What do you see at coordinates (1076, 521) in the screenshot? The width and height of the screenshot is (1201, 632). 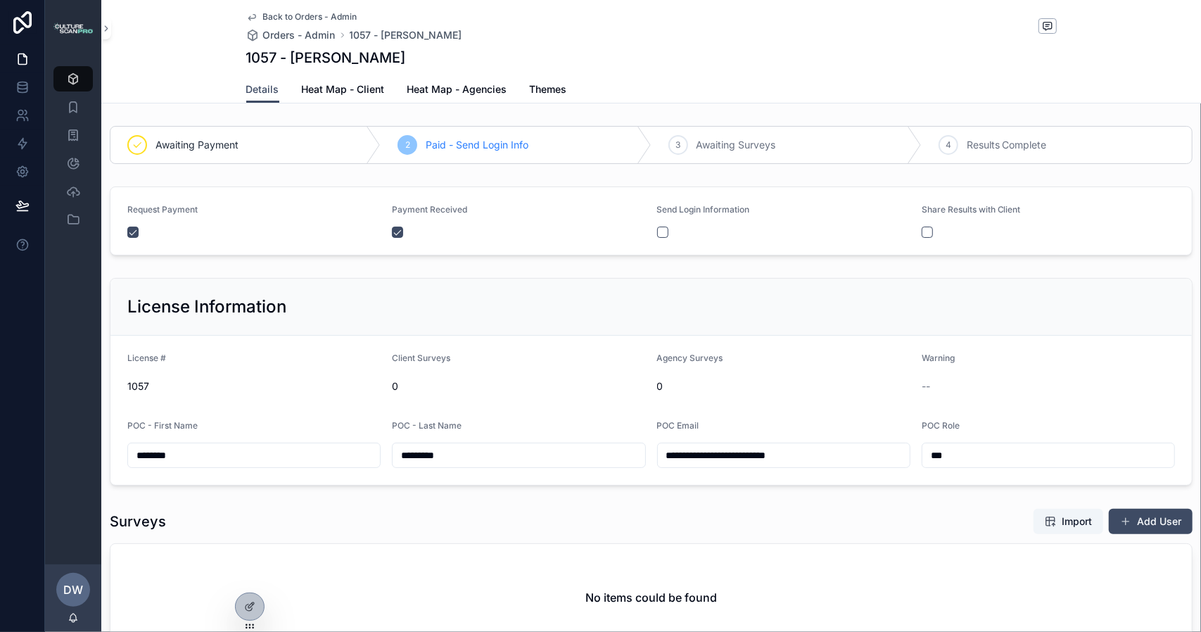 I see `span: Import` at bounding box center [1076, 521].